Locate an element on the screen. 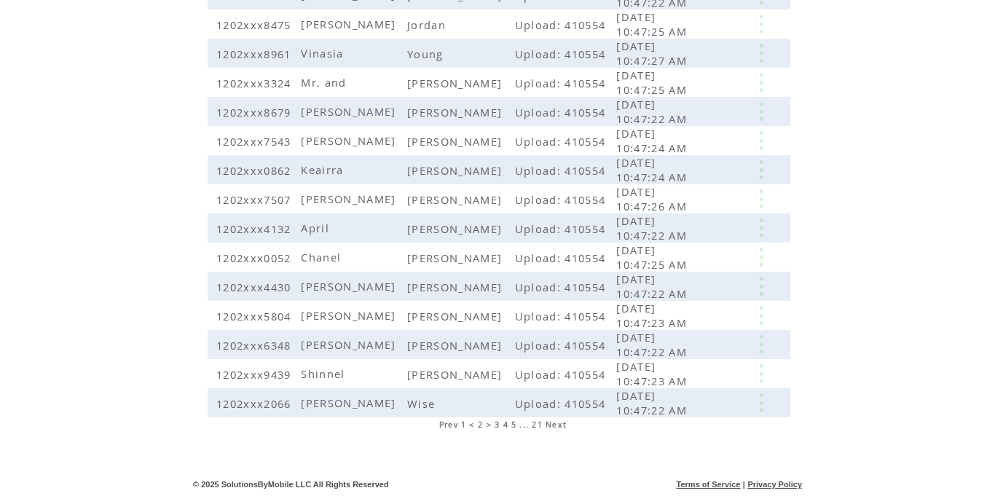 The height and width of the screenshot is (496, 995). span: 1 is located at coordinates (463, 425).